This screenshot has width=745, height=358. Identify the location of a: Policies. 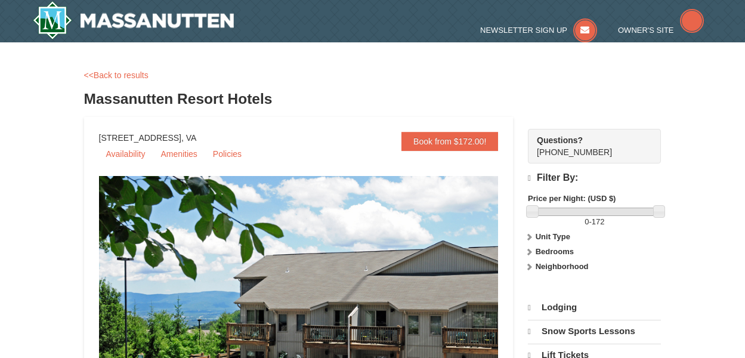
(227, 154).